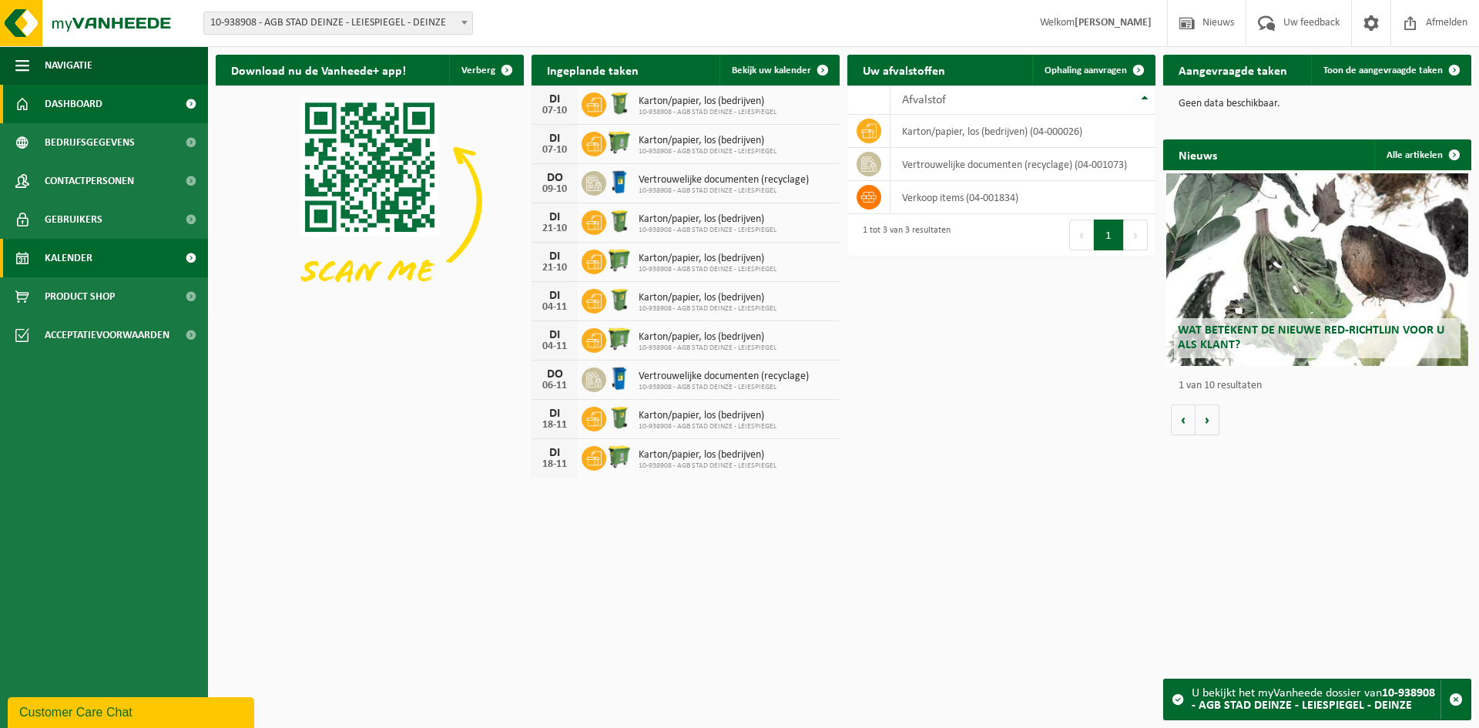  I want to click on button: Previous, so click(1082, 235).